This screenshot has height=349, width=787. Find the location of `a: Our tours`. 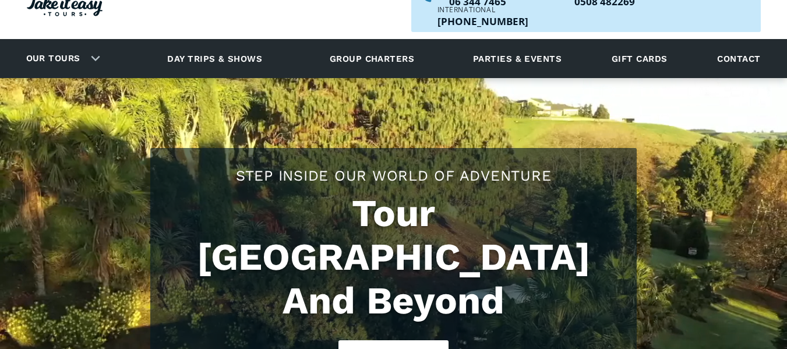

a: Our tours is located at coordinates (53, 58).